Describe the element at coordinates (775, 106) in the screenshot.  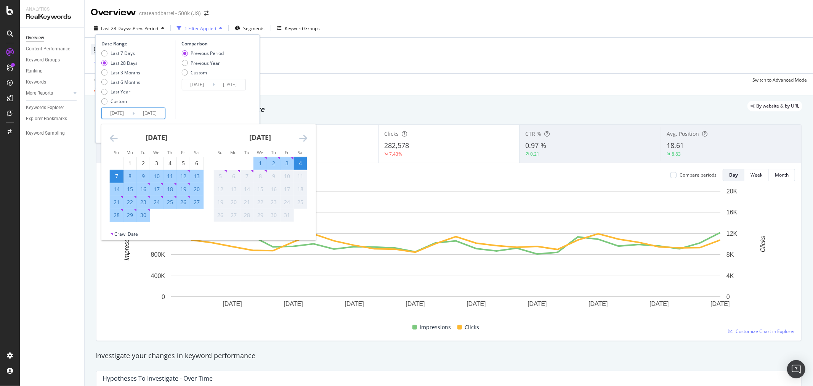
I see `div: legacy label` at that location.